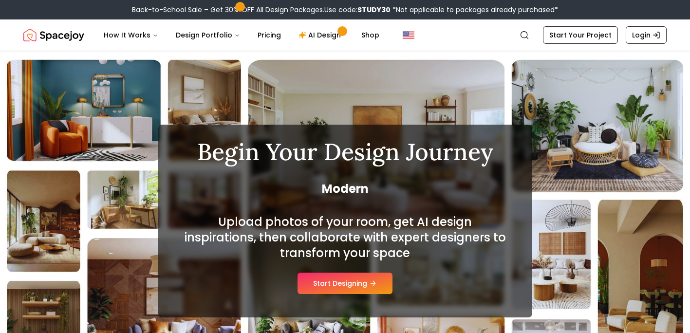 This screenshot has height=333, width=690. I want to click on img: Spacejoy Logo, so click(54, 35).